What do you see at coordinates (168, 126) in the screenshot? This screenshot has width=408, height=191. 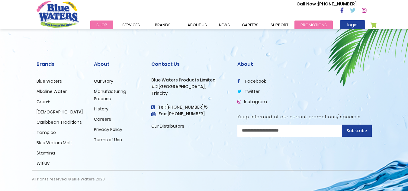 I see `a: Our Distributors` at bounding box center [168, 126].